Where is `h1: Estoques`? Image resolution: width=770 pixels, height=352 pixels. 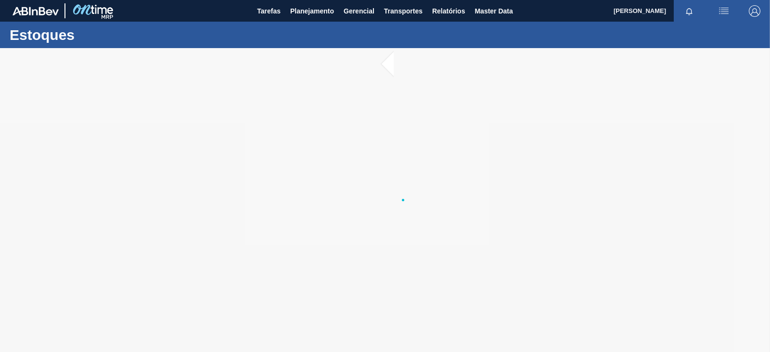
h1: Estoques is located at coordinates (95, 35).